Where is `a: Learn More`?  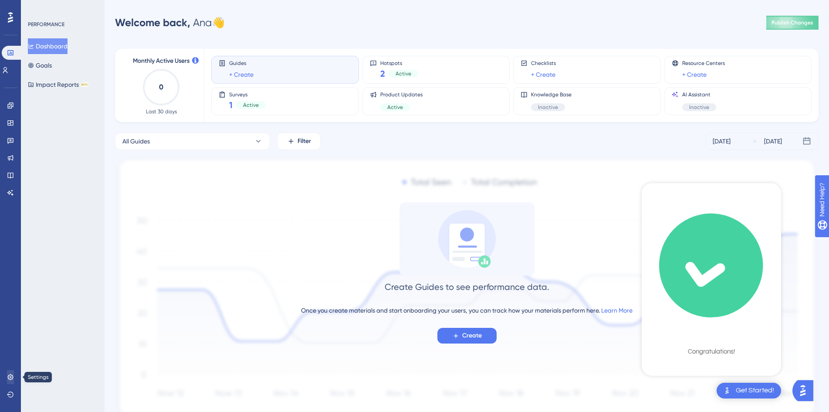 a: Learn More is located at coordinates (617, 310).